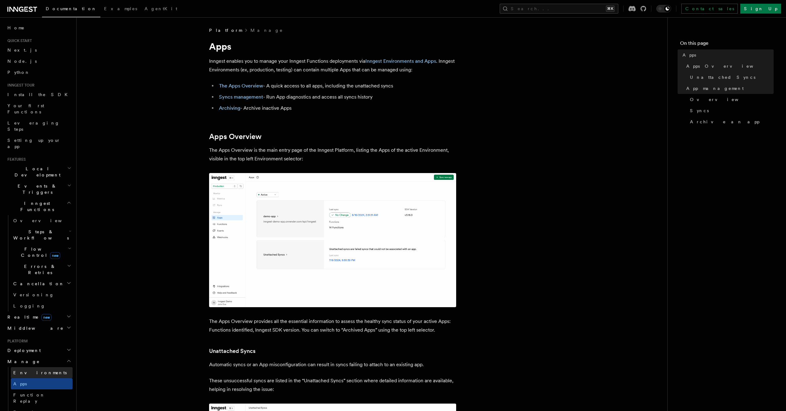 The height and width of the screenshot is (411, 786). Describe the element at coordinates (559, 9) in the screenshot. I see `button: Search...⌘K` at that location.